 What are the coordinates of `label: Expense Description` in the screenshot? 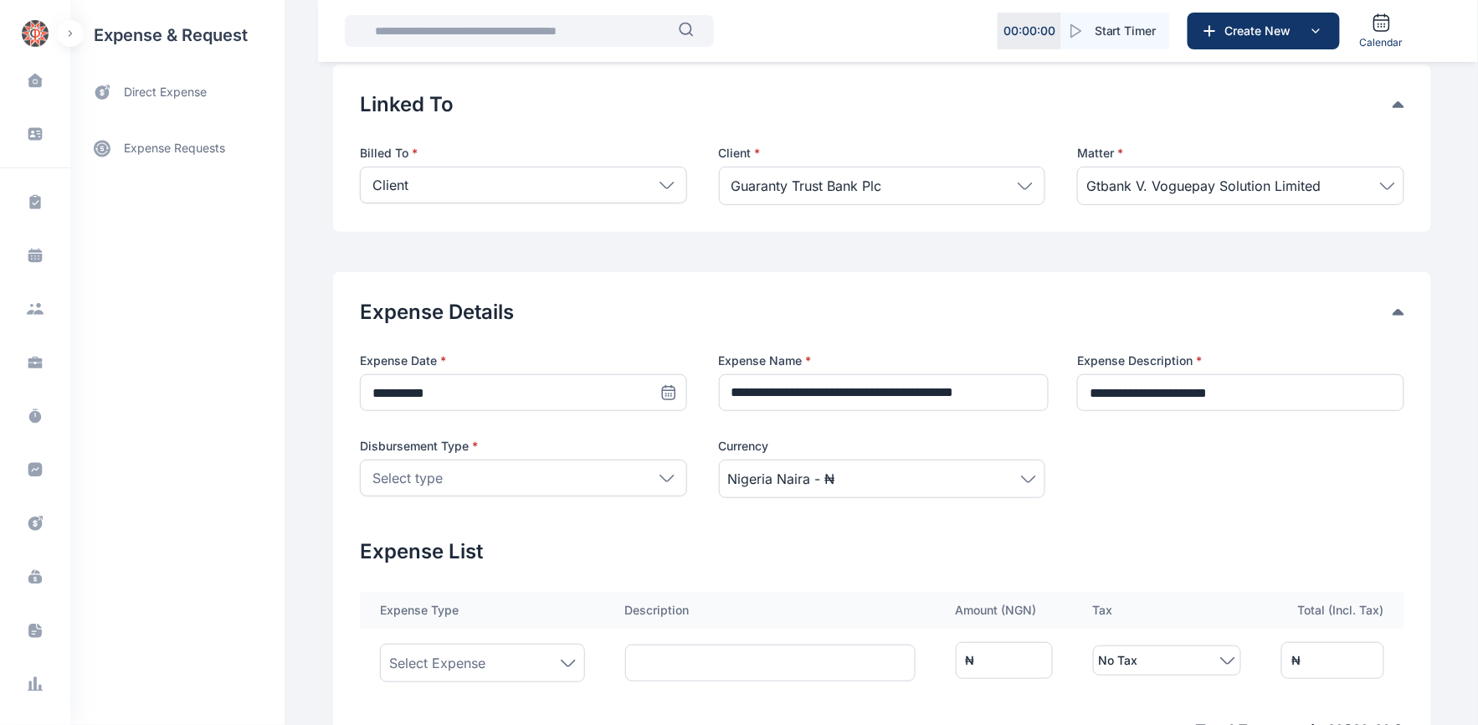 It's located at (1240, 361).